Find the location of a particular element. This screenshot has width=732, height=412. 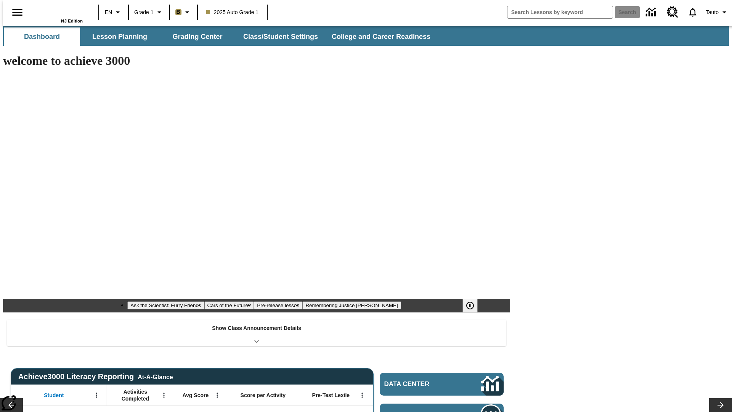

span: Student is located at coordinates (54, 395).